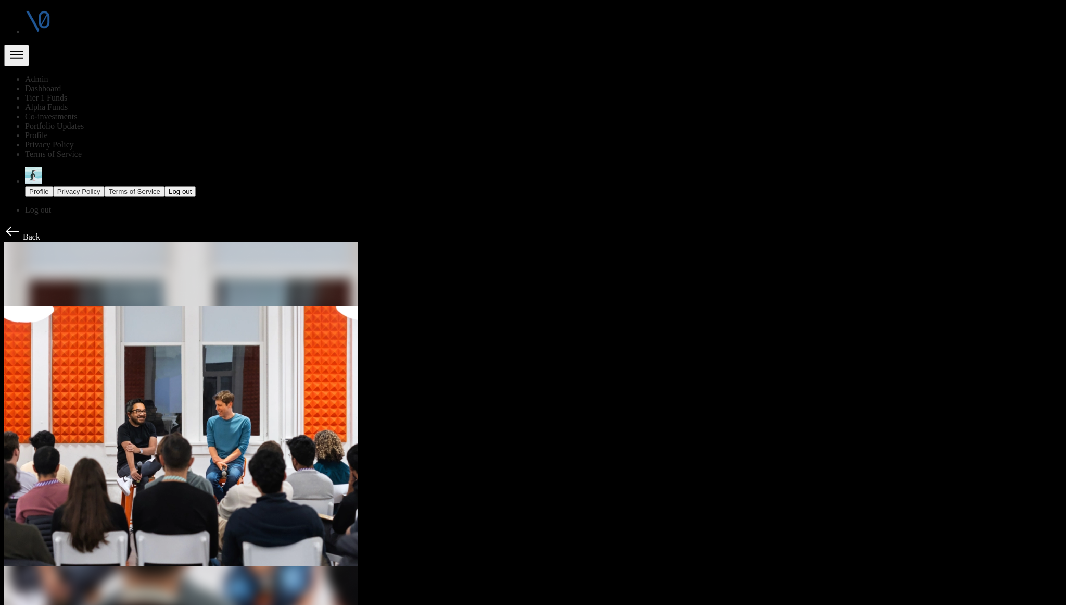 The width and height of the screenshot is (1066, 605). What do you see at coordinates (51, 116) in the screenshot?
I see `a: Co-investments` at bounding box center [51, 116].